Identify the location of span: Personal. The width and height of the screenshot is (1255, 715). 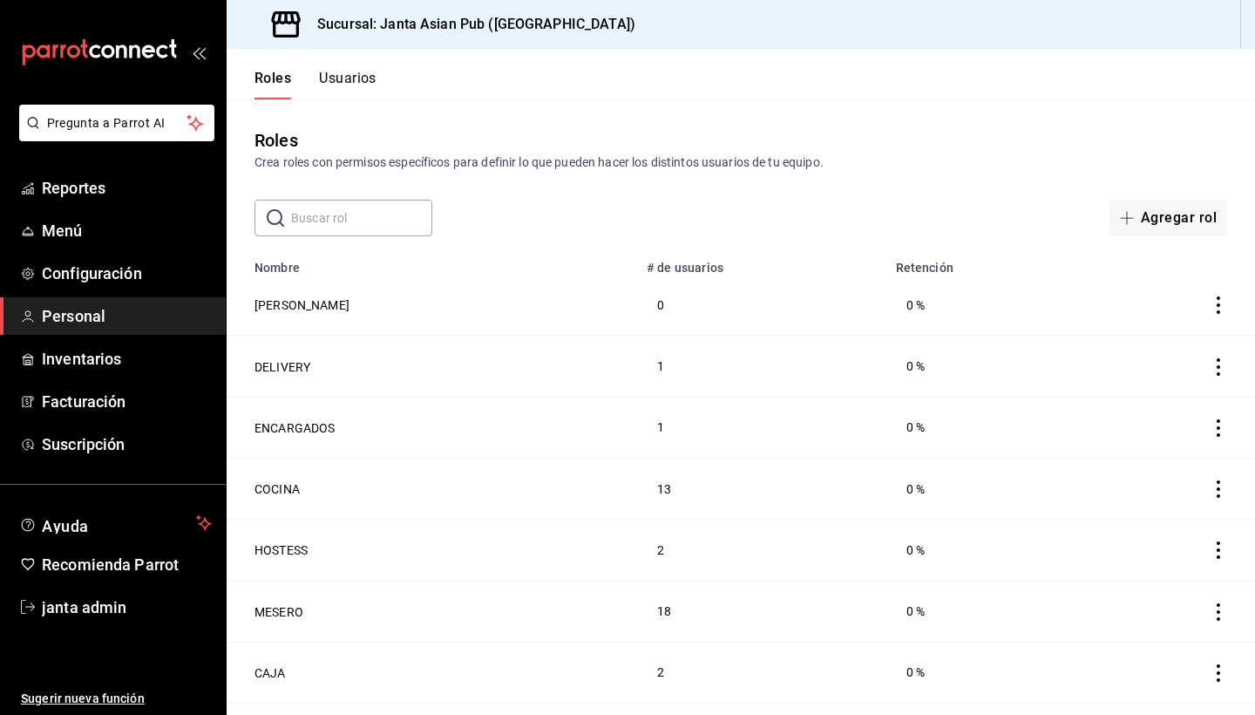
(126, 316).